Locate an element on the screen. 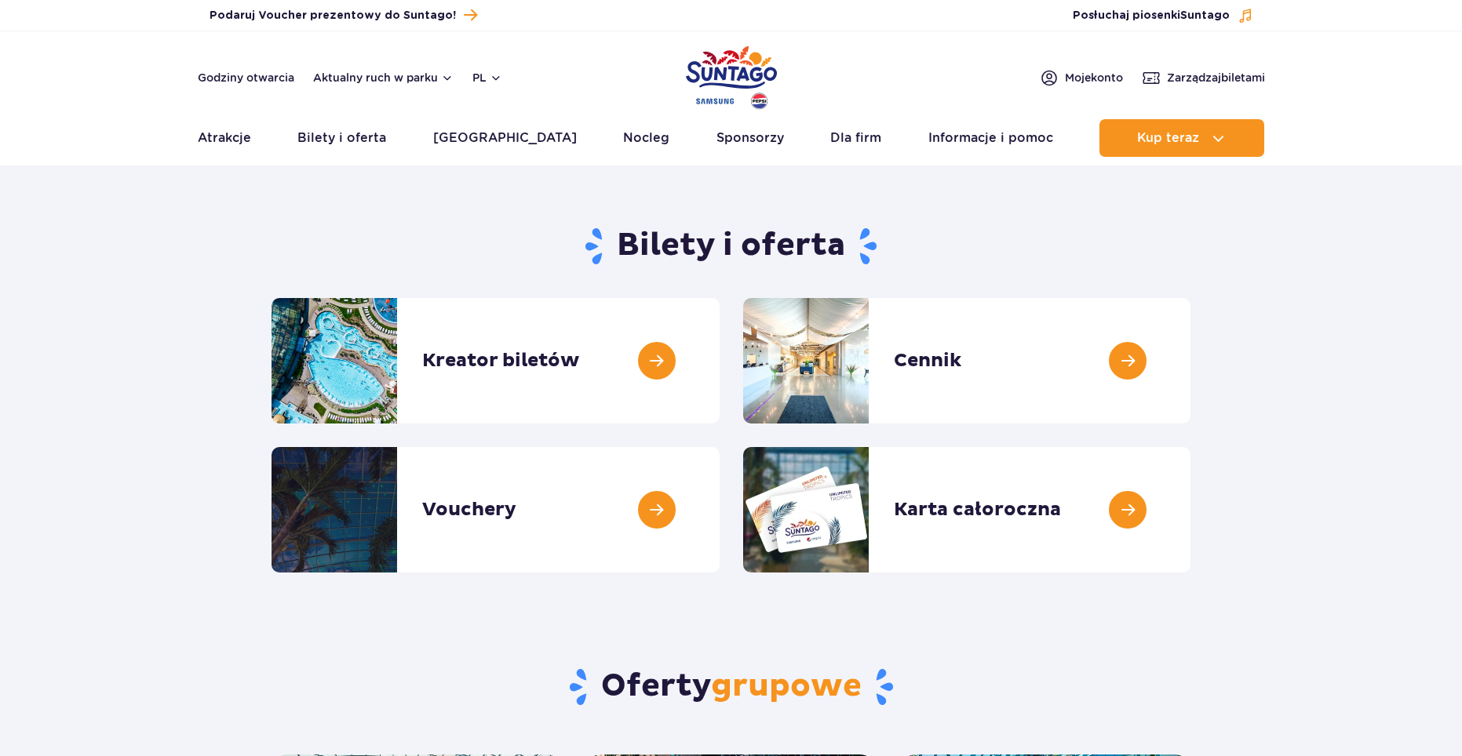 This screenshot has height=756, width=1462. button: Kup teraz is located at coordinates (1182, 138).